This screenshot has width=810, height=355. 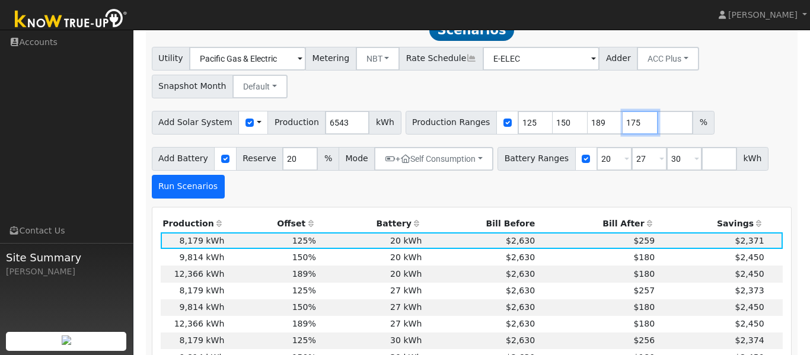 What do you see at coordinates (171, 59) in the screenshot?
I see `span: Utility` at bounding box center [171, 59].